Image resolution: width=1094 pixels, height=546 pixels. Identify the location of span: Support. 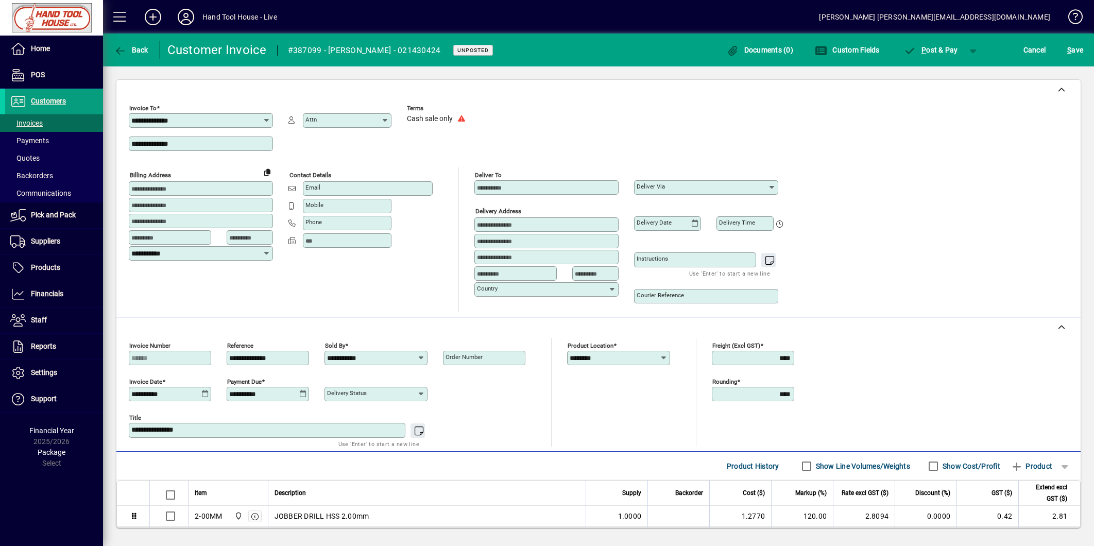
(44, 399).